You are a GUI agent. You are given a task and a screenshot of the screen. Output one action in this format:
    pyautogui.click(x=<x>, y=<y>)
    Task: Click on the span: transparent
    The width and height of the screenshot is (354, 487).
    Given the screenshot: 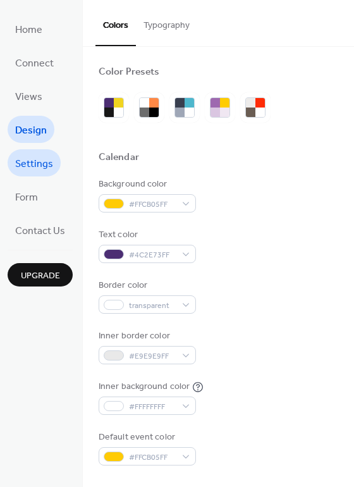 What is the action you would take?
    pyautogui.click(x=152, y=305)
    